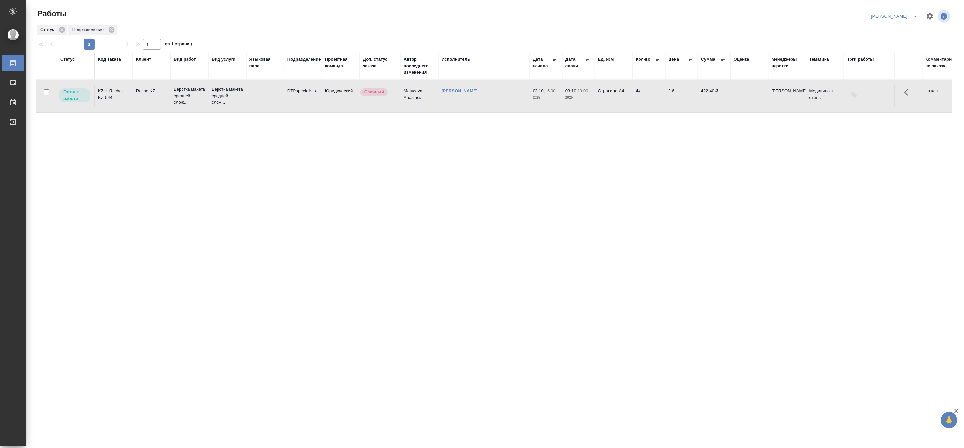 The height and width of the screenshot is (448, 964). I want to click on div: Исполнитель может приступить к работе, so click(75, 95).